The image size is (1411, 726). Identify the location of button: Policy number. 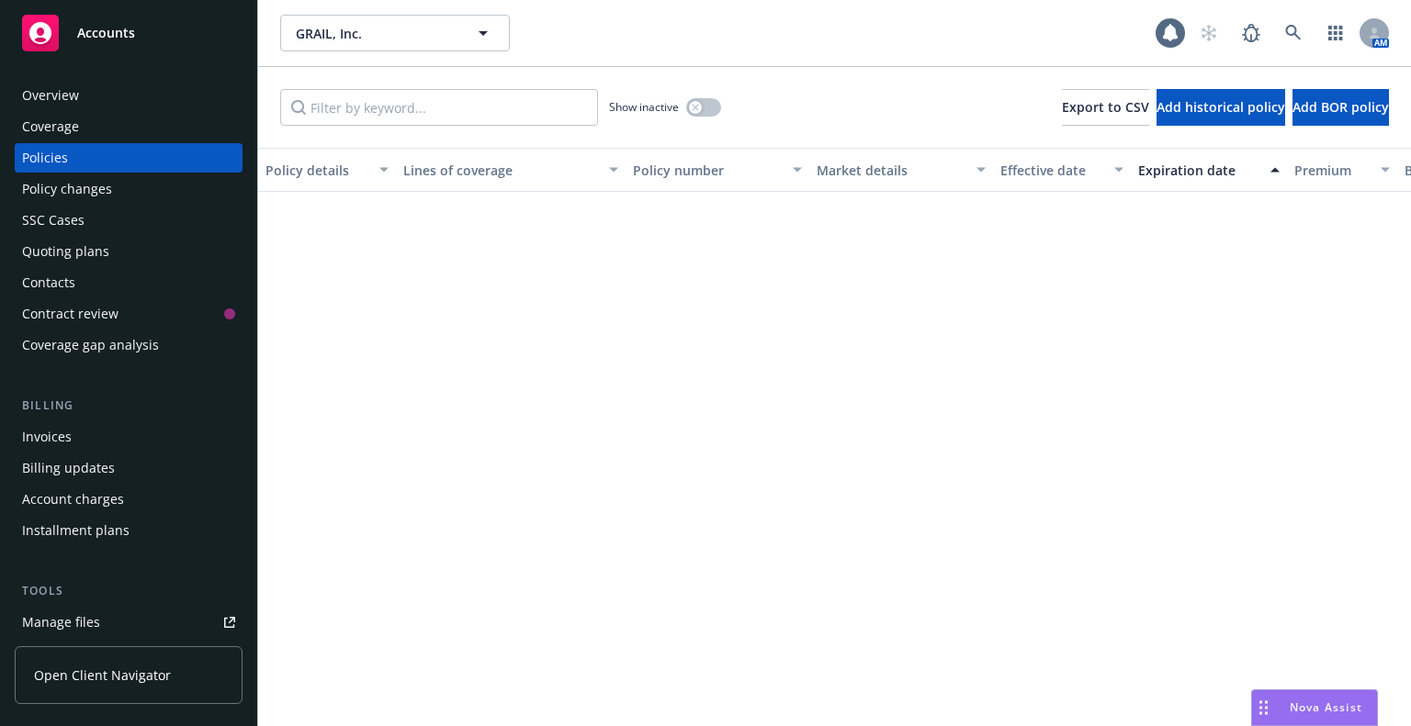
(717, 170).